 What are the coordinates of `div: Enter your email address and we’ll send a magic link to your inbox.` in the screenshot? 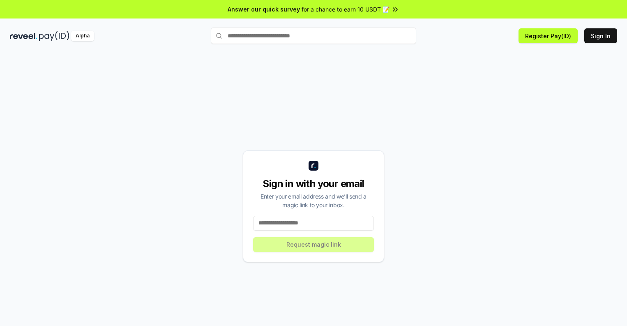 It's located at (314, 201).